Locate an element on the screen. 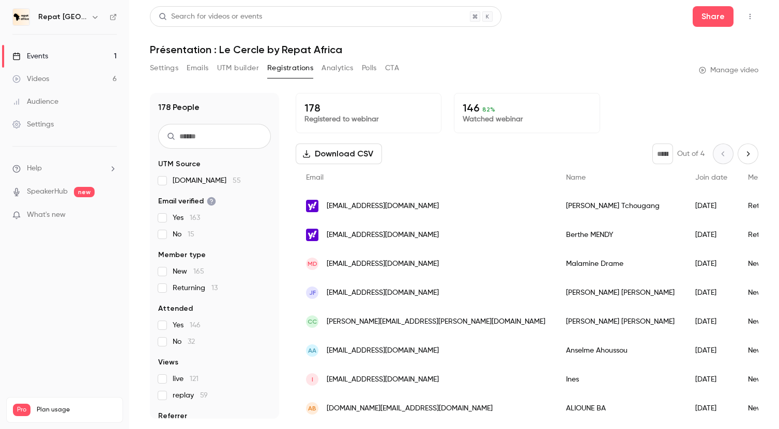 This screenshot has height=429, width=779. img: Repat Africa is located at coordinates (21, 17).